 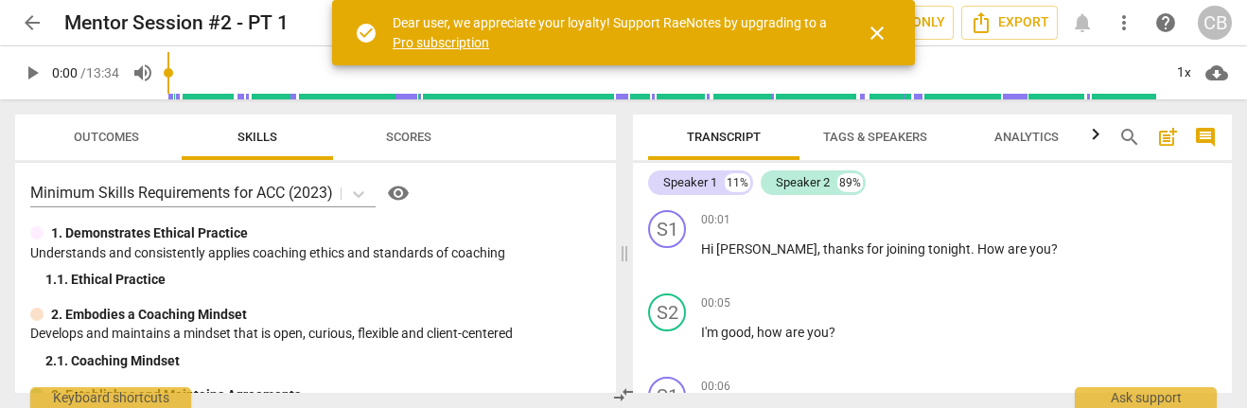 I want to click on span: more_vert, so click(x=1124, y=23).